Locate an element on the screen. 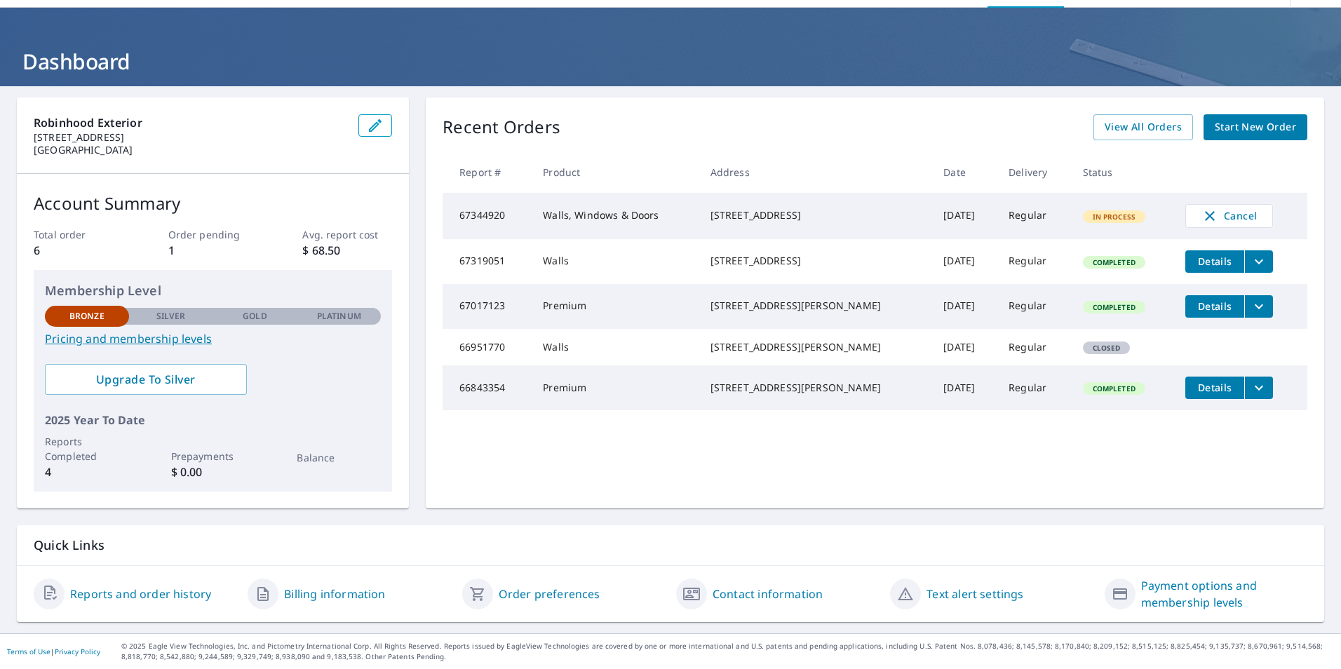  p: Platinum is located at coordinates (339, 316).